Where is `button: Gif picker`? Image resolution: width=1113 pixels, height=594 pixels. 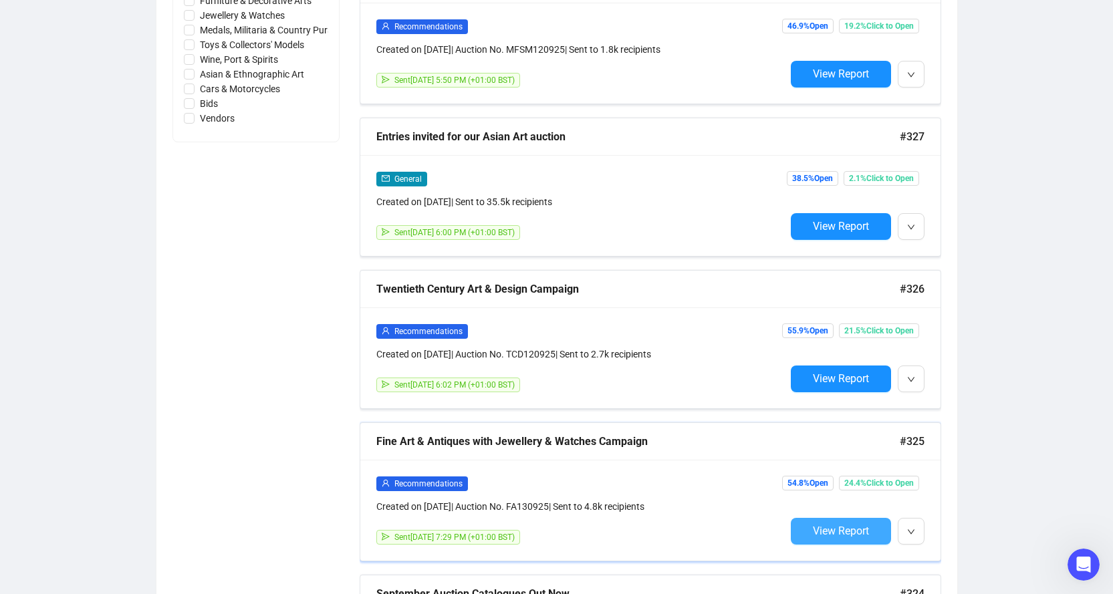 button: Gif picker is located at coordinates (47, 432).